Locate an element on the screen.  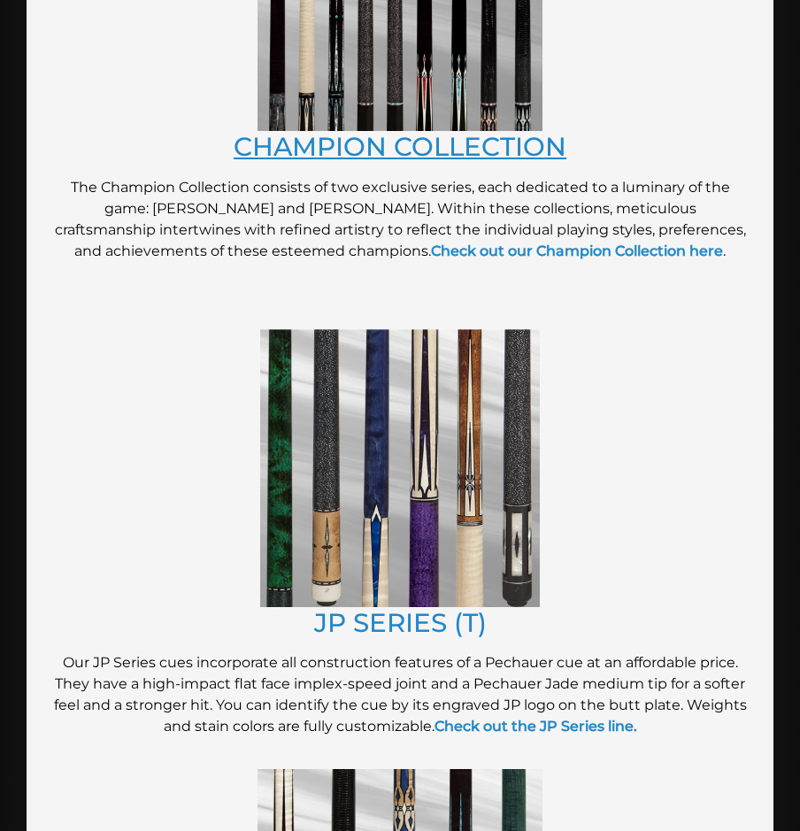
a: Check out our Champion Collection here is located at coordinates (577, 250).